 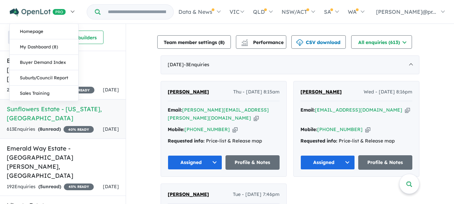 What do you see at coordinates (44, 62) in the screenshot?
I see `a: Buyer Demand Index` at bounding box center [44, 62].